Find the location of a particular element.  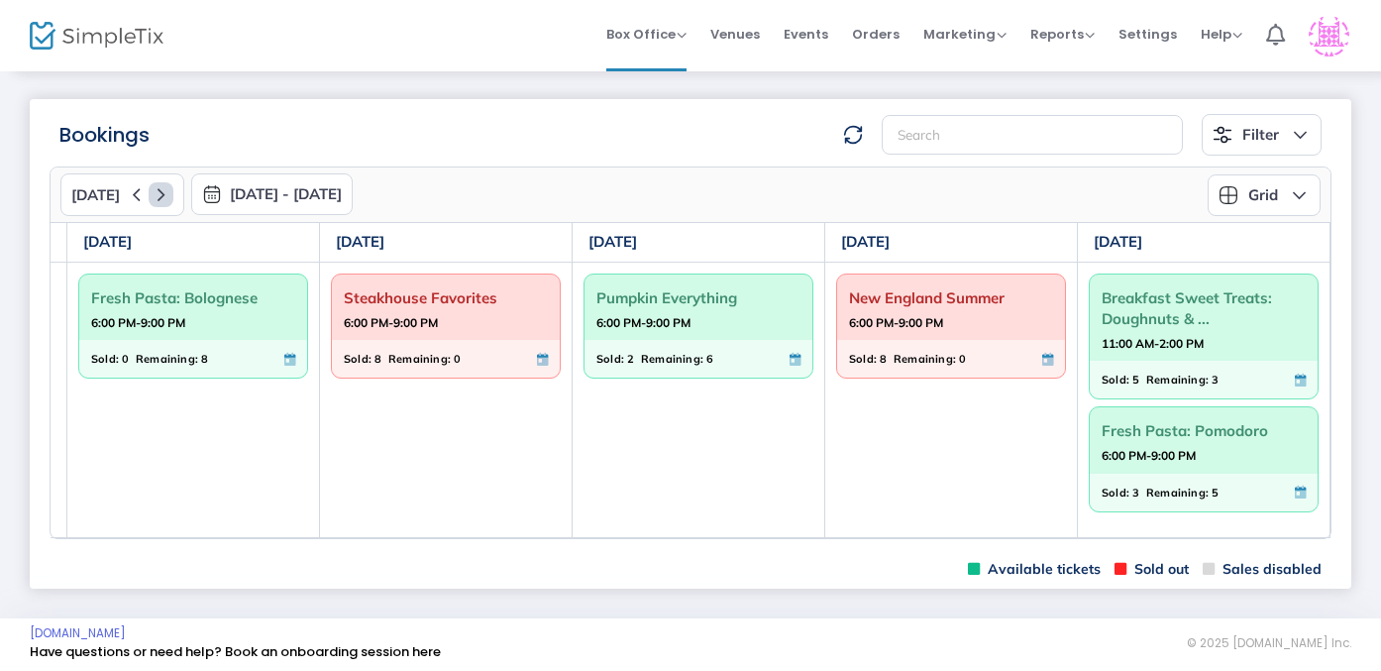

span: Sold out is located at coordinates (1151, 569).